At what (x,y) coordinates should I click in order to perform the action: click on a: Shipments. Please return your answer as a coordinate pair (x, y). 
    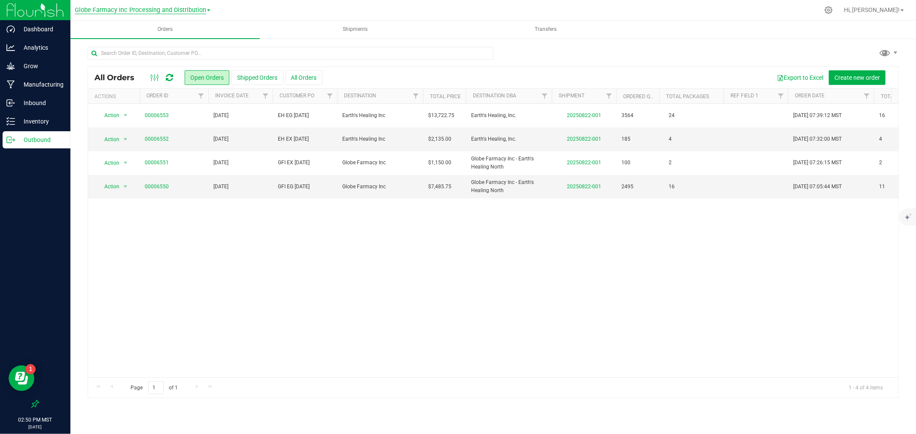
    Looking at the image, I should click on (355, 30).